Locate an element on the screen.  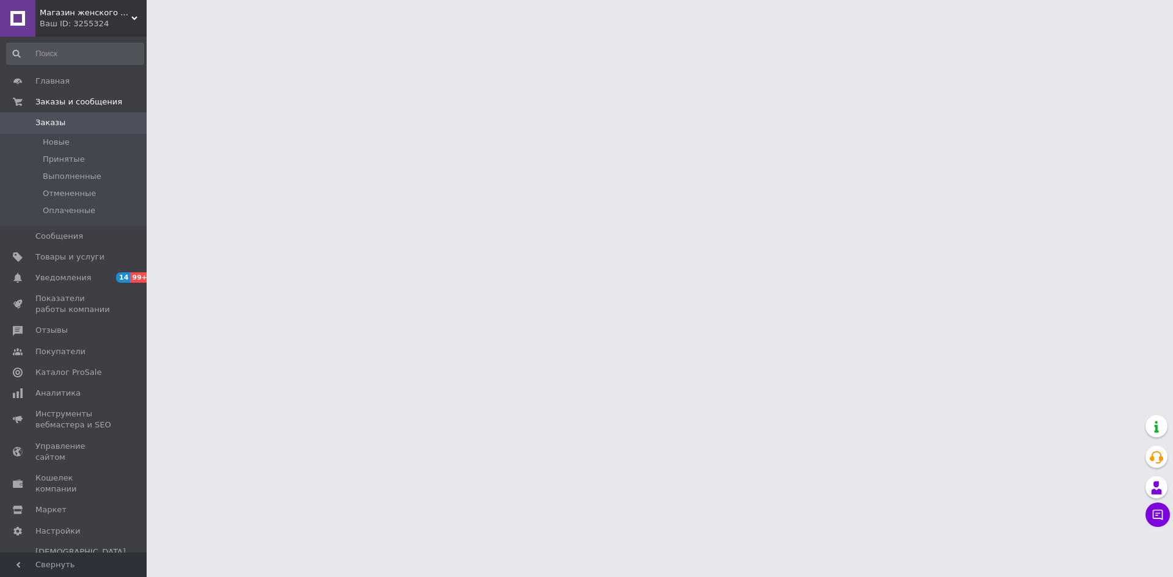
span: Выполненные is located at coordinates (72, 177).